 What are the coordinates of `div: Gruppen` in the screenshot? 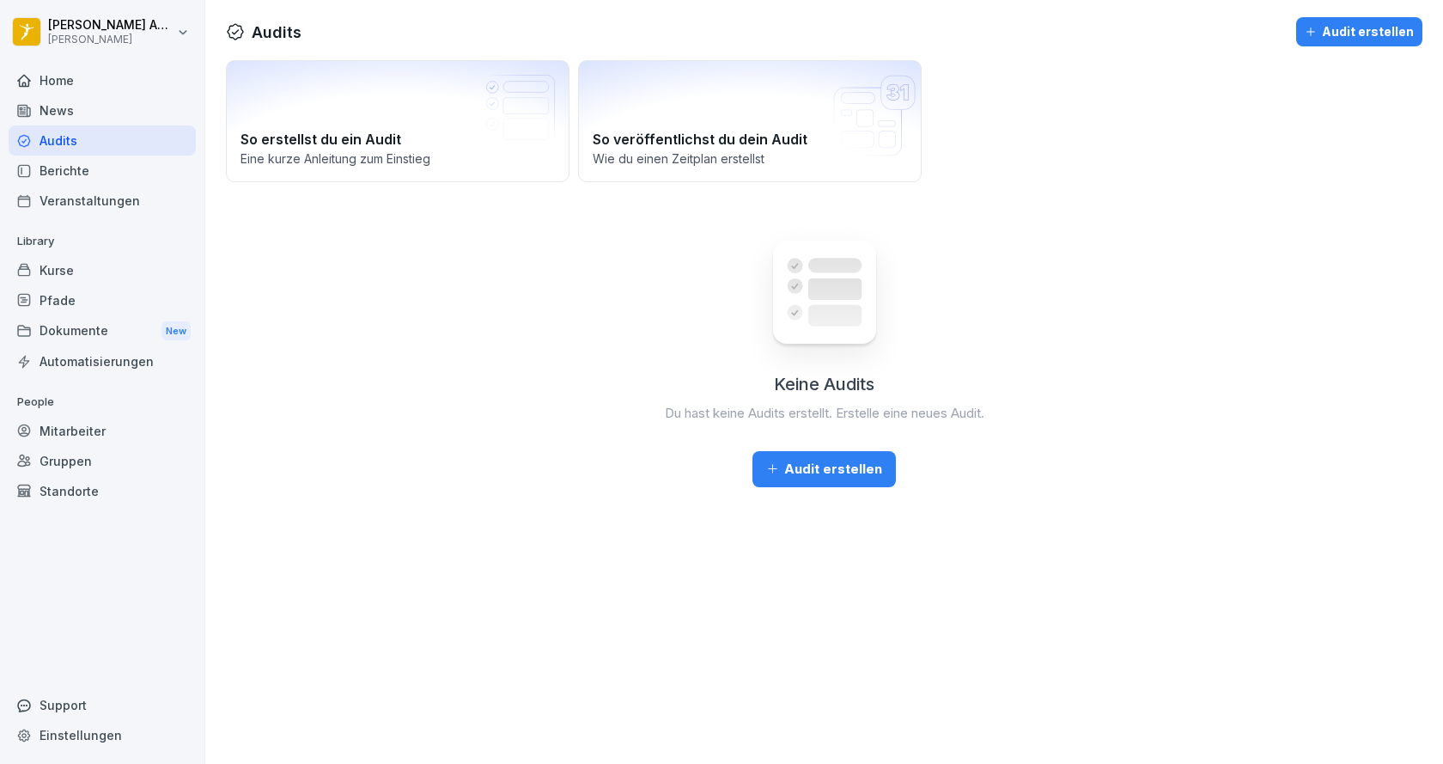 It's located at (102, 460).